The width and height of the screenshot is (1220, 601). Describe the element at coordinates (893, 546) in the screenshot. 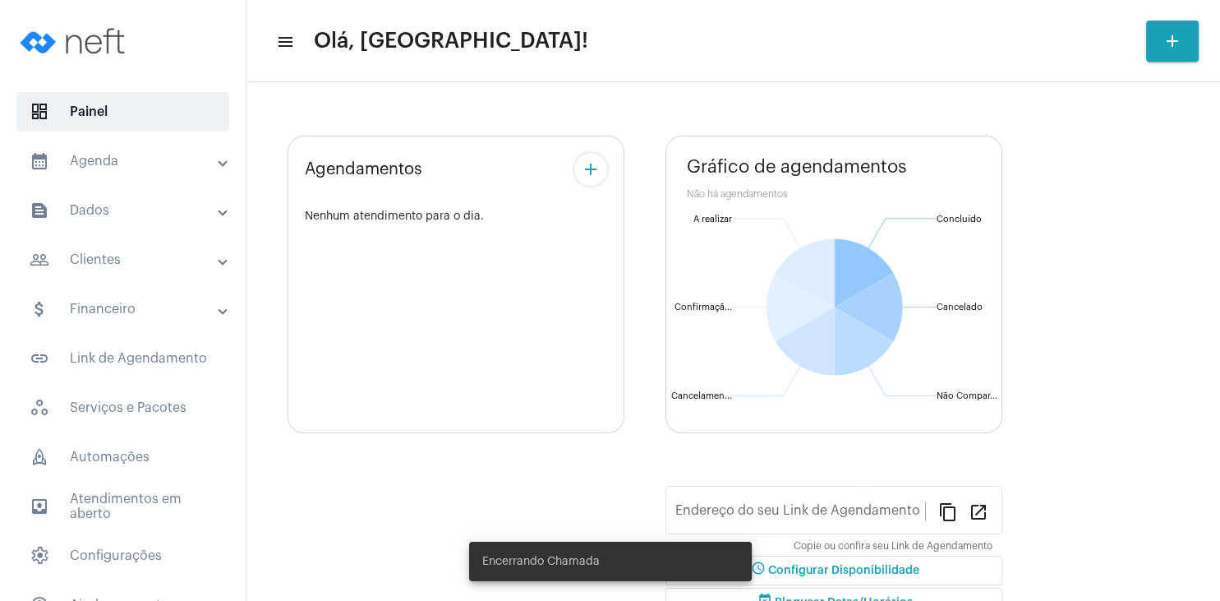

I see `mat-hint: Copie ou confira seu Link de Agendamento` at that location.